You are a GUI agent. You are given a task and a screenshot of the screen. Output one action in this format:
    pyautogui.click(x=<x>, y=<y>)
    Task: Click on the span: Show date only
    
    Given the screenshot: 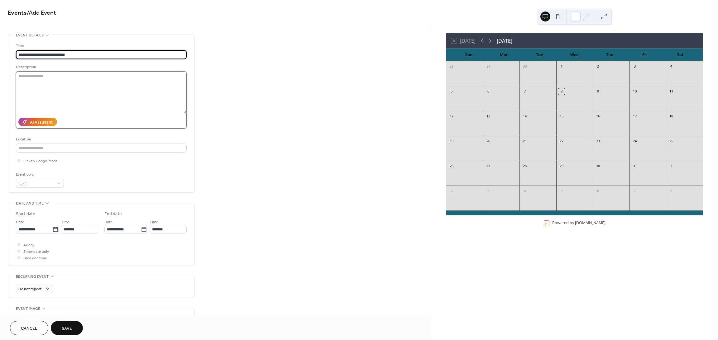 What is the action you would take?
    pyautogui.click(x=36, y=252)
    